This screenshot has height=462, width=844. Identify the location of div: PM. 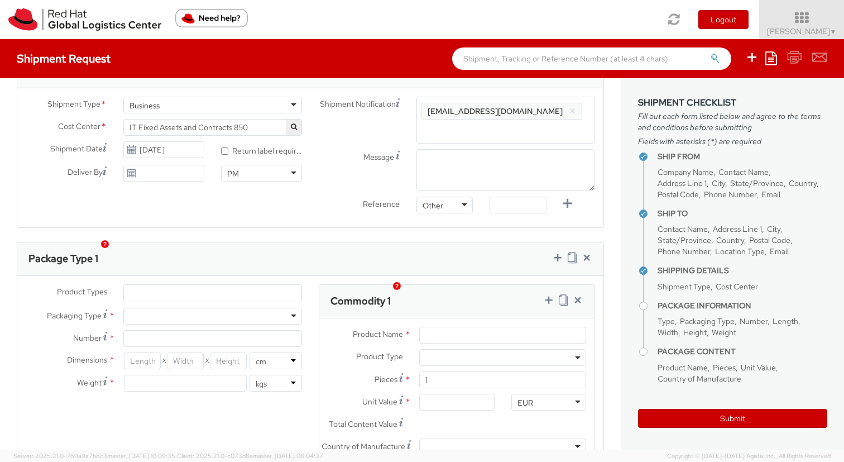
(233, 174).